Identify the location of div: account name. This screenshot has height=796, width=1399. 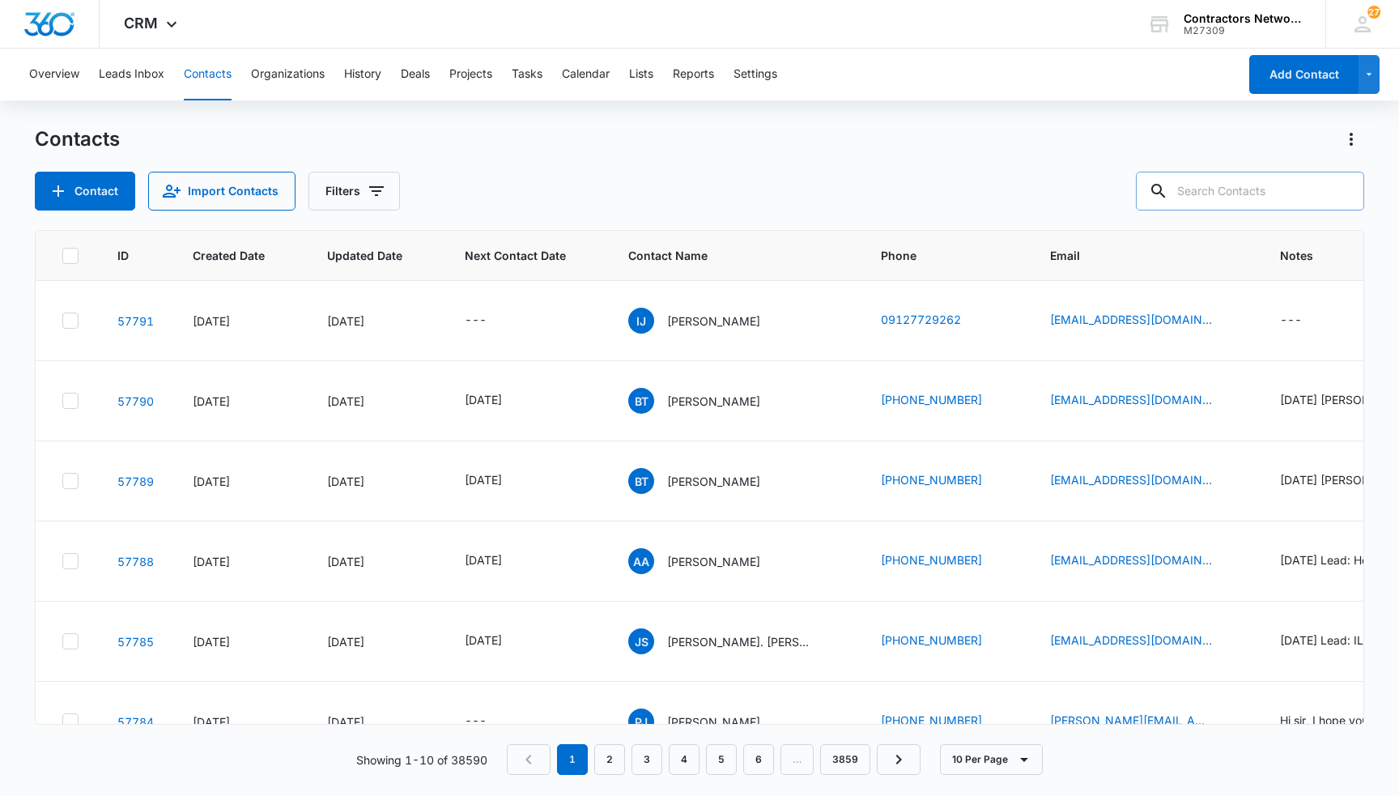
(1243, 19).